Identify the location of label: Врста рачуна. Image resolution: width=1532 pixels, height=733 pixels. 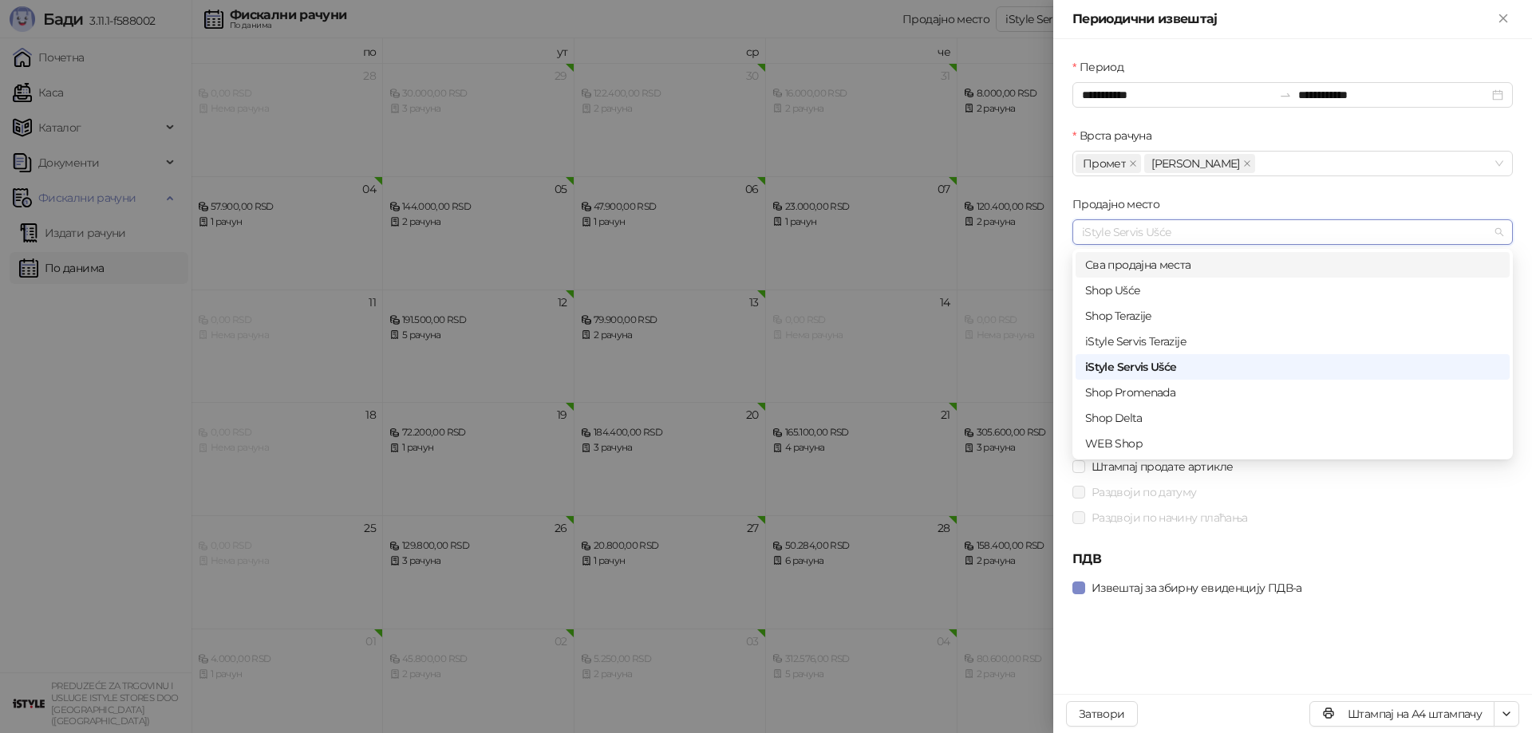
(1117, 136).